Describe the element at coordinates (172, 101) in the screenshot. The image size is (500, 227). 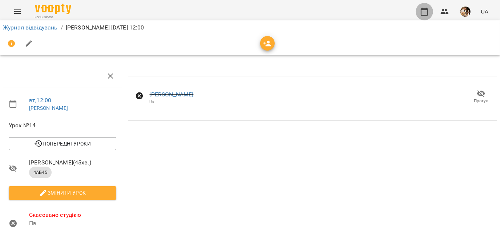
I see `div: Пв` at that location.